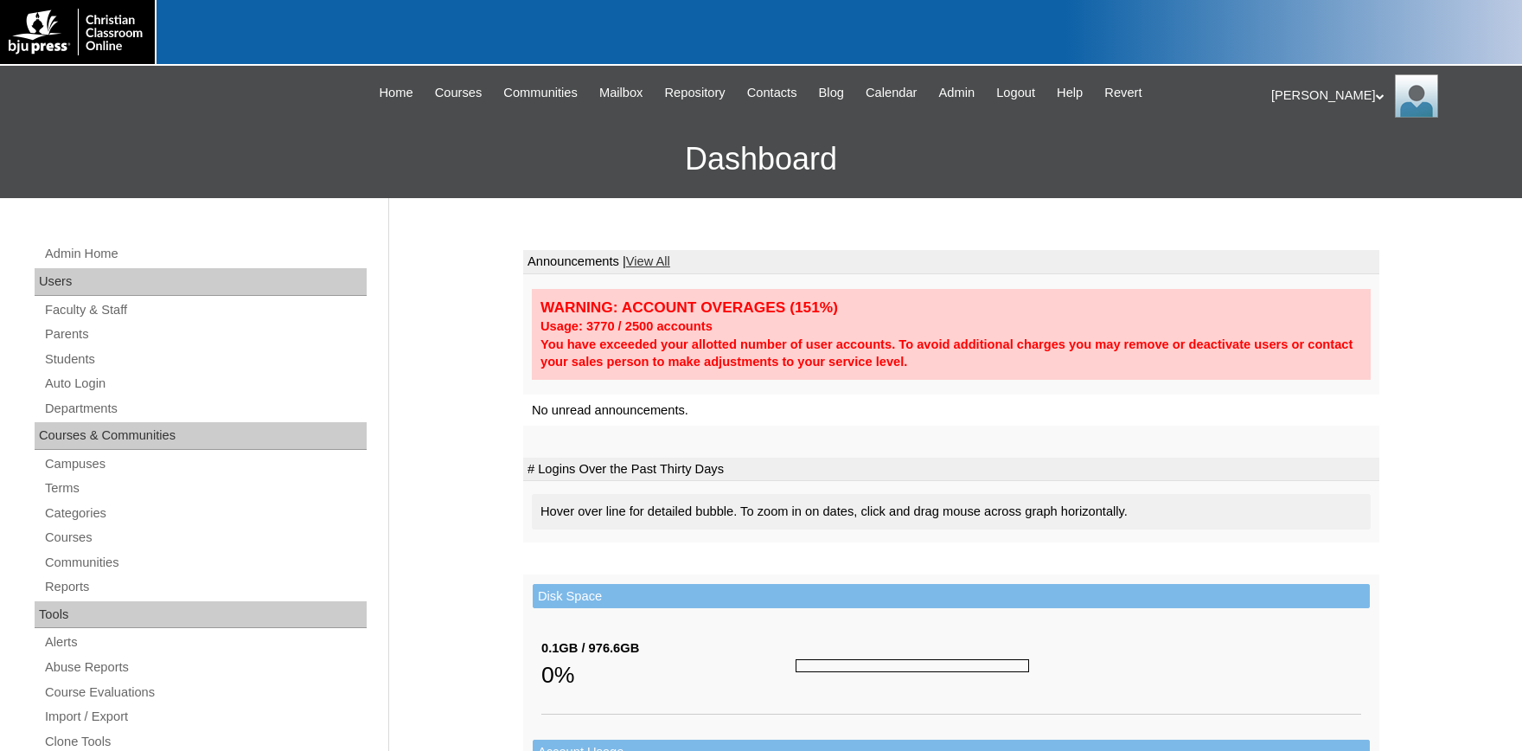 Image resolution: width=1522 pixels, height=751 pixels. I want to click on img: logo-white.png, so click(77, 32).